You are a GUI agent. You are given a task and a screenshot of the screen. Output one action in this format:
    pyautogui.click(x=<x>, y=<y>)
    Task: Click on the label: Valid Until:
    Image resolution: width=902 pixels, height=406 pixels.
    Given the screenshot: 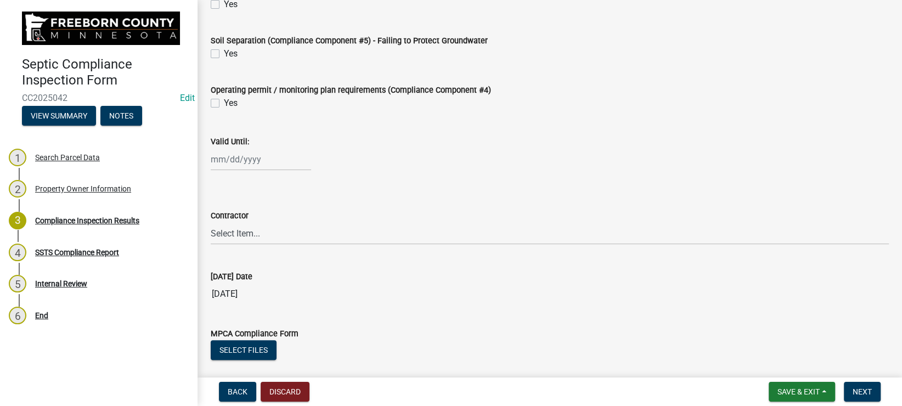 What is the action you would take?
    pyautogui.click(x=230, y=142)
    